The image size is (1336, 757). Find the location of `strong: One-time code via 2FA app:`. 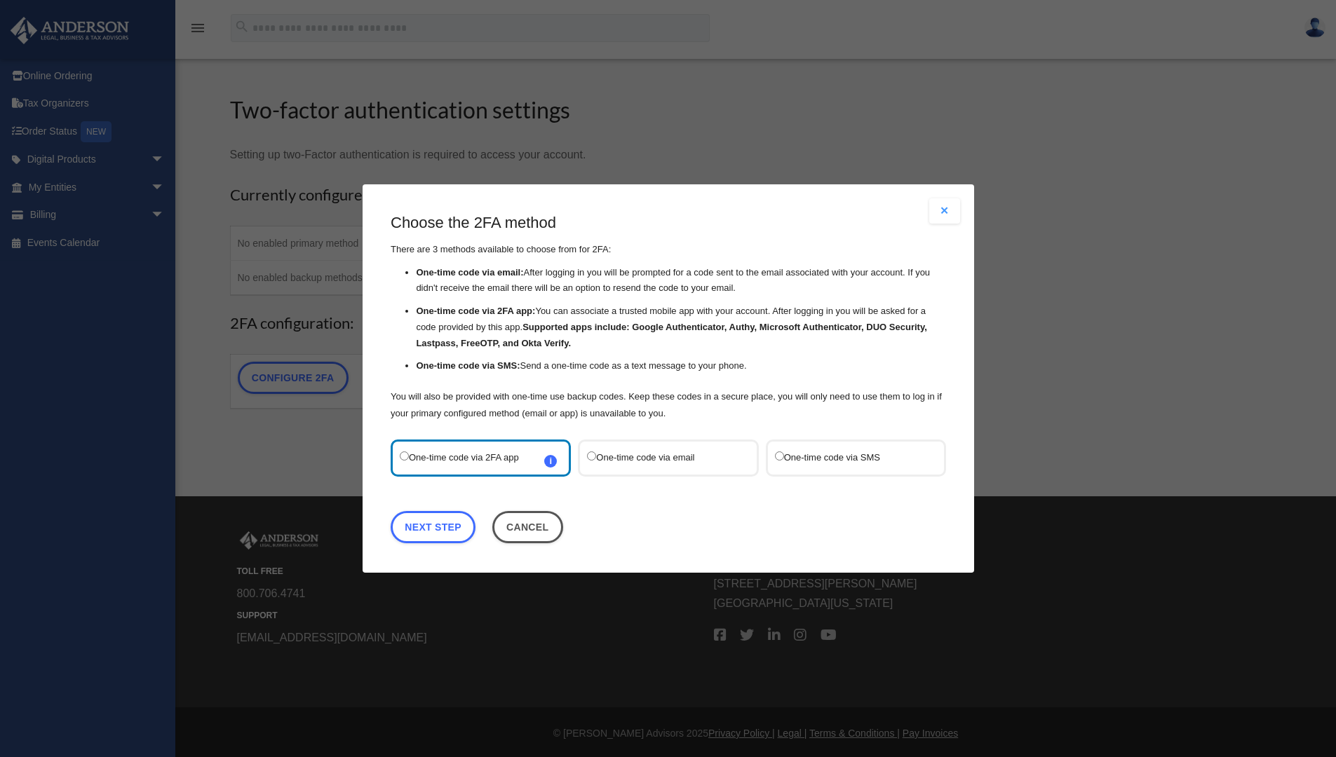

strong: One-time code via 2FA app: is located at coordinates (475, 311).